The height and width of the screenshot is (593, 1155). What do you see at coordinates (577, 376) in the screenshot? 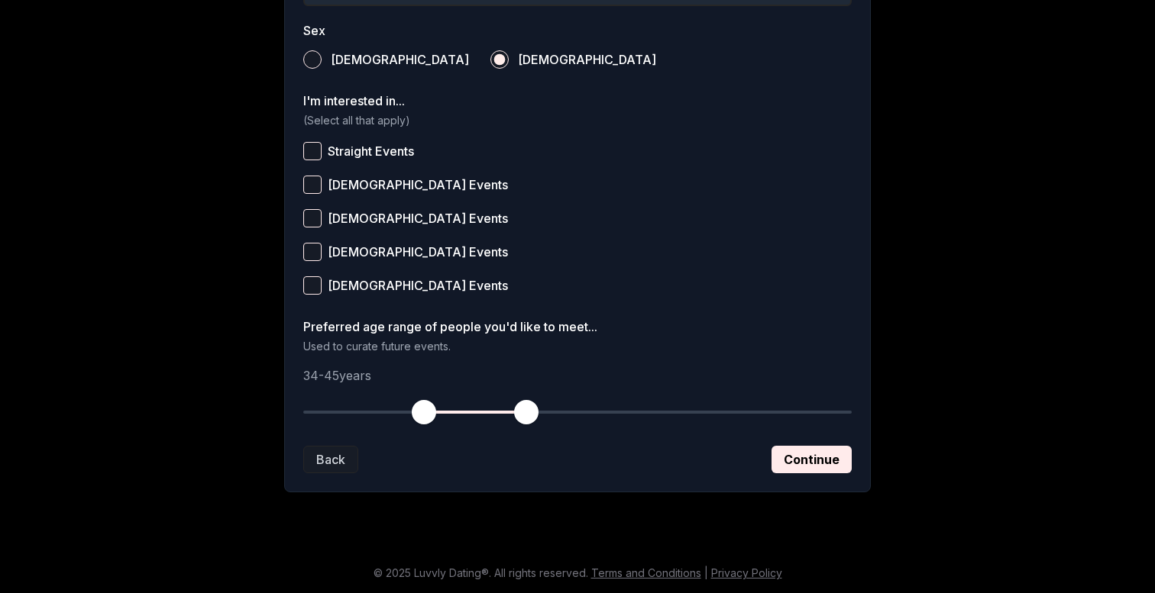
I see `p: 34 - 45 years` at bounding box center [577, 376].